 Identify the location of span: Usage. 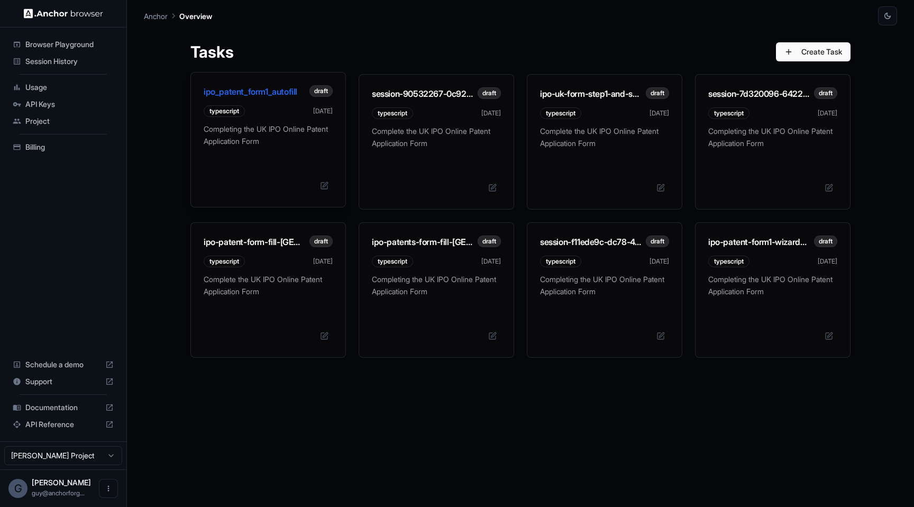
(69, 87).